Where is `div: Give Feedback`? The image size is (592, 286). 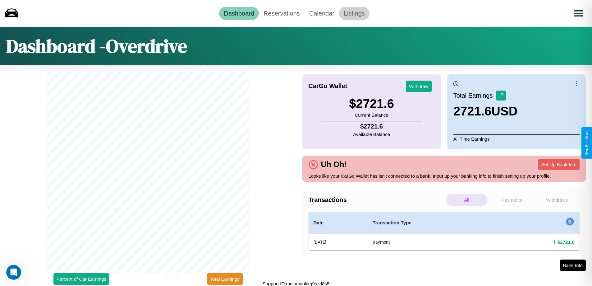 div: Give Feedback is located at coordinates (587, 143).